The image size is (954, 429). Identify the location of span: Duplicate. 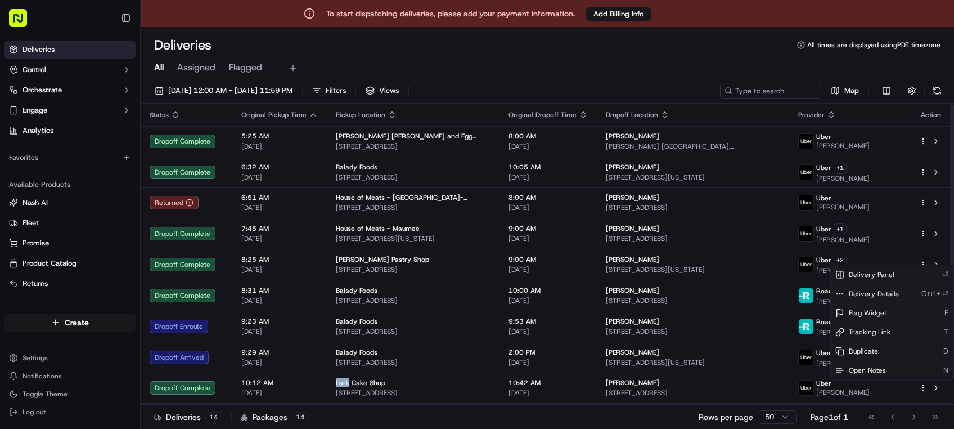
(863, 351).